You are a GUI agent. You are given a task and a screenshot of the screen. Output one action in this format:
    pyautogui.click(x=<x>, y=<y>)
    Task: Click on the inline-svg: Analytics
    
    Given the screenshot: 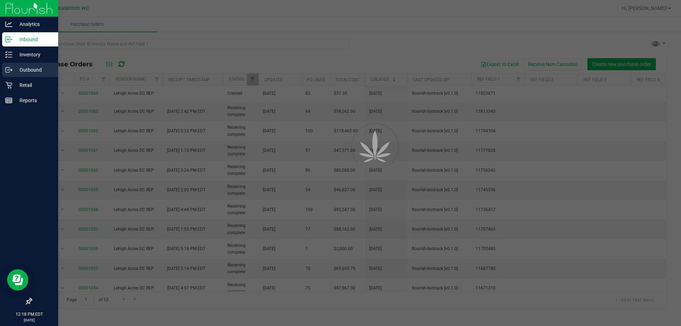 What is the action you would take?
    pyautogui.click(x=9, y=24)
    